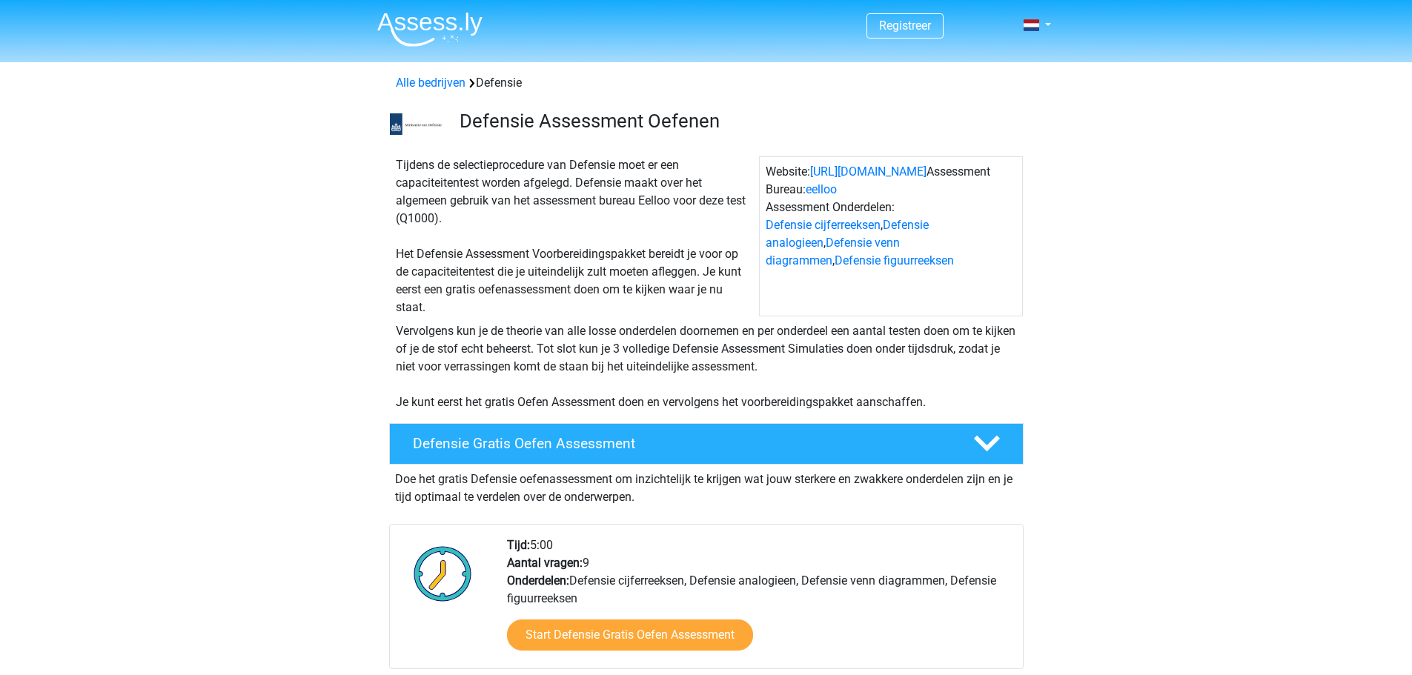  Describe the element at coordinates (443, 574) in the screenshot. I see `img: Klok` at that location.